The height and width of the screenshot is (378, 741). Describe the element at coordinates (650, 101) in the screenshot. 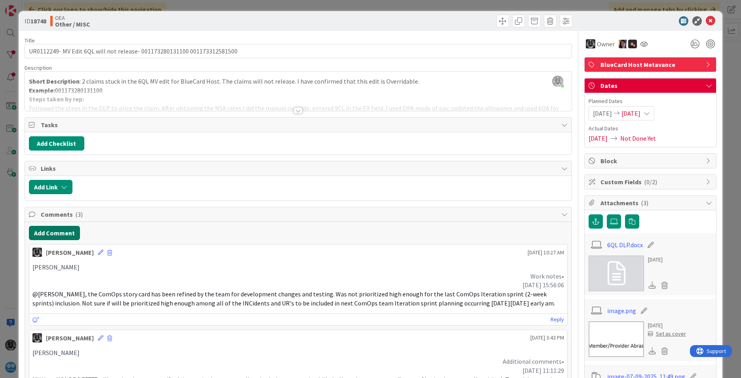

I see `span: Planned Dates` at that location.